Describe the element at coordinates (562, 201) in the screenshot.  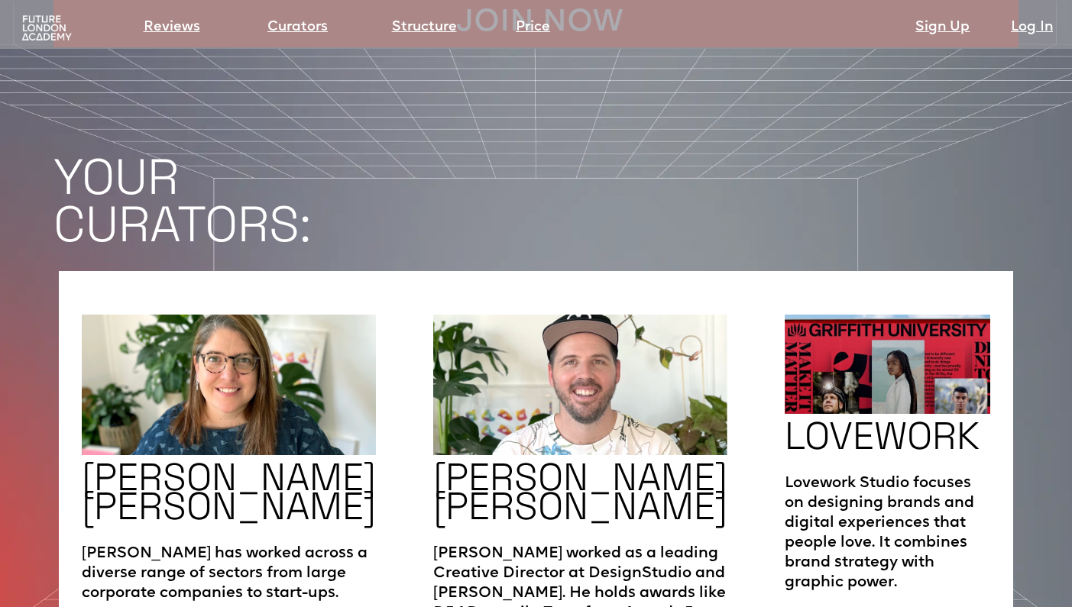
I see `h1: YOUR CURATORS:` at that location.